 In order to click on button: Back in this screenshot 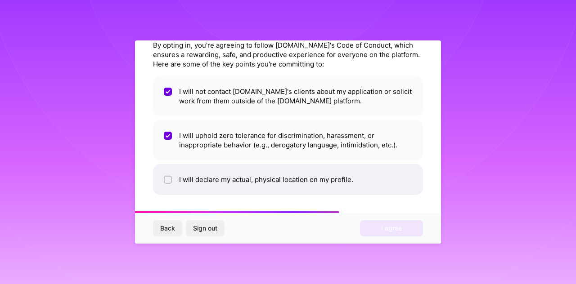, I will do `click(167, 229)`.